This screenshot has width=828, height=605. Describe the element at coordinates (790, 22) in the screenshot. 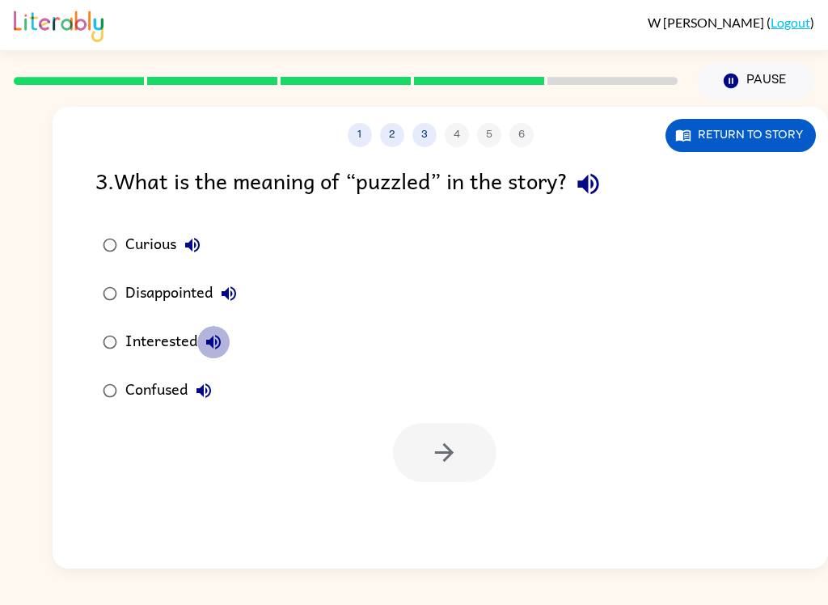

I see `a: Logout` at that location.